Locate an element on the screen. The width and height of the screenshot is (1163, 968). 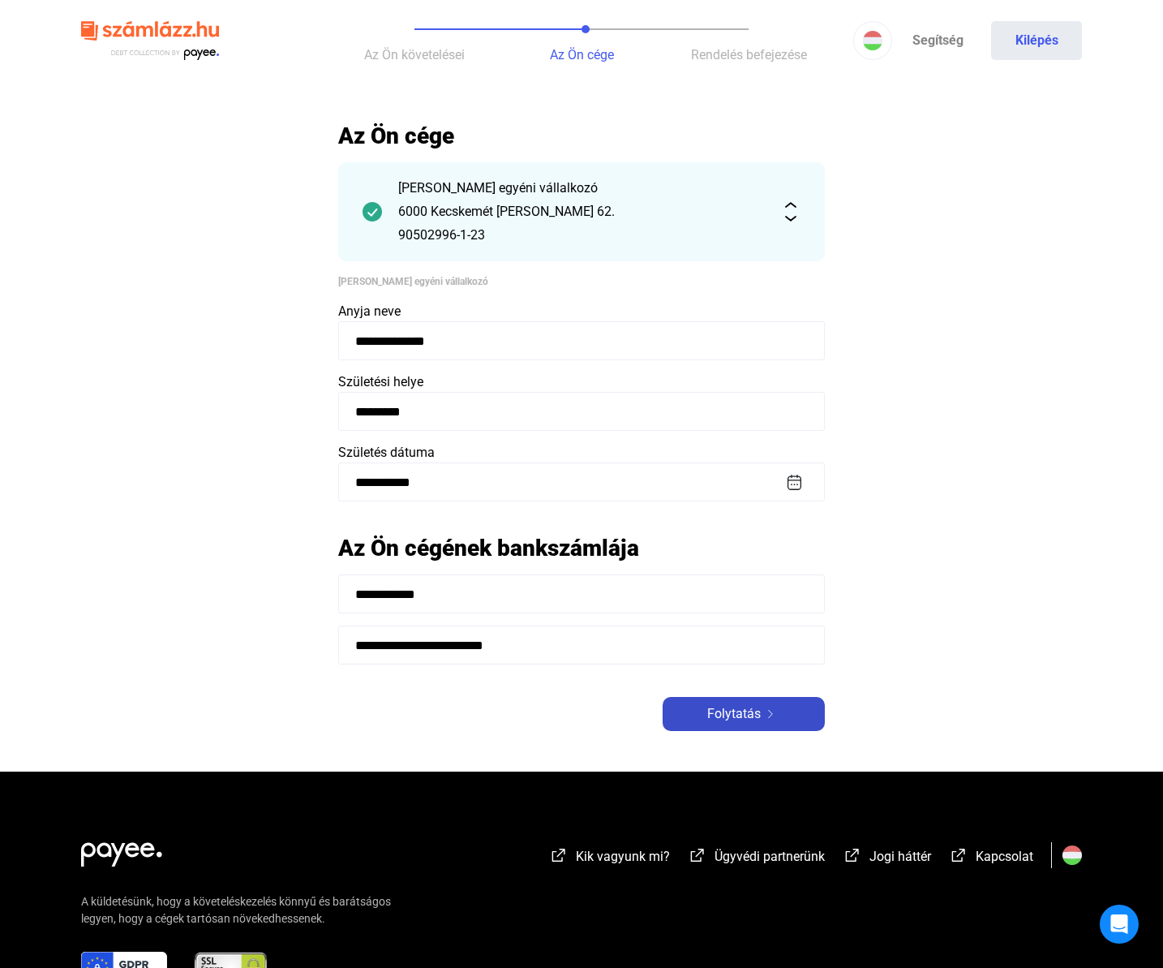
a: Segítség is located at coordinates (938, 41).